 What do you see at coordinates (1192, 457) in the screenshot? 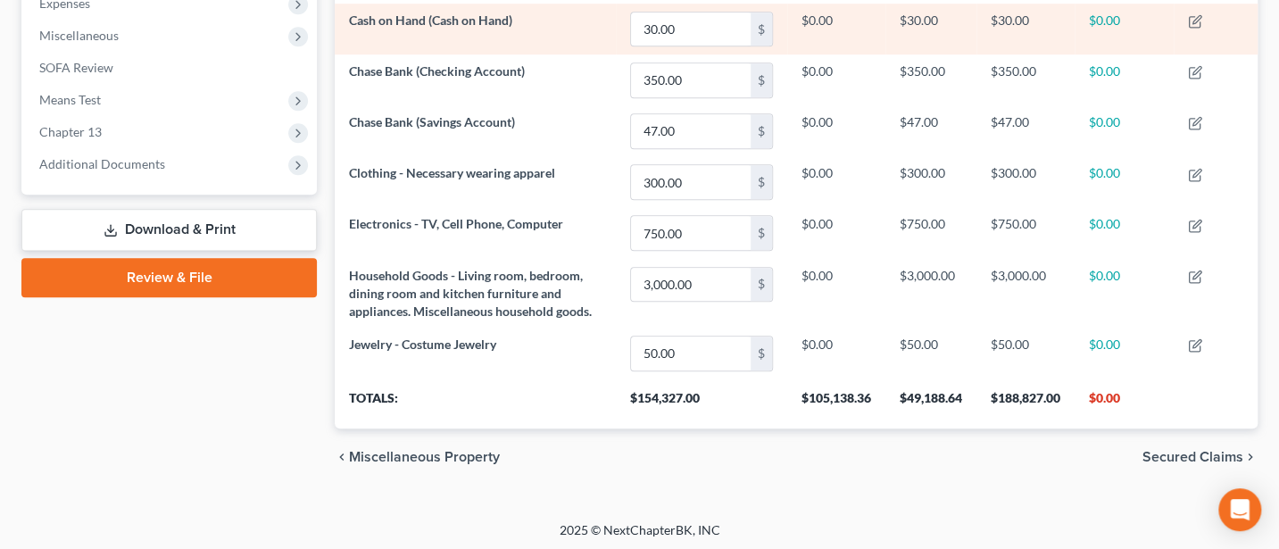
I see `span: Secured Claims` at bounding box center [1192, 457].